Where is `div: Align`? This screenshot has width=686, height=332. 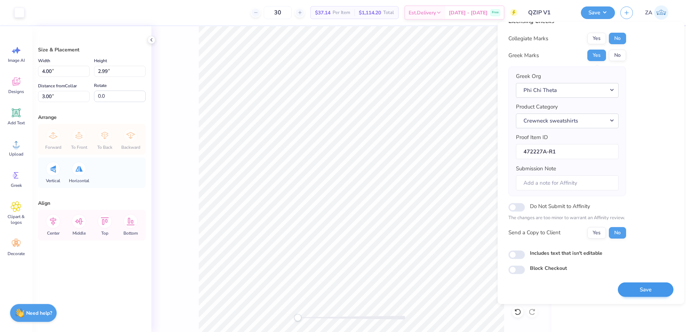 div: Align is located at coordinates (92, 203).